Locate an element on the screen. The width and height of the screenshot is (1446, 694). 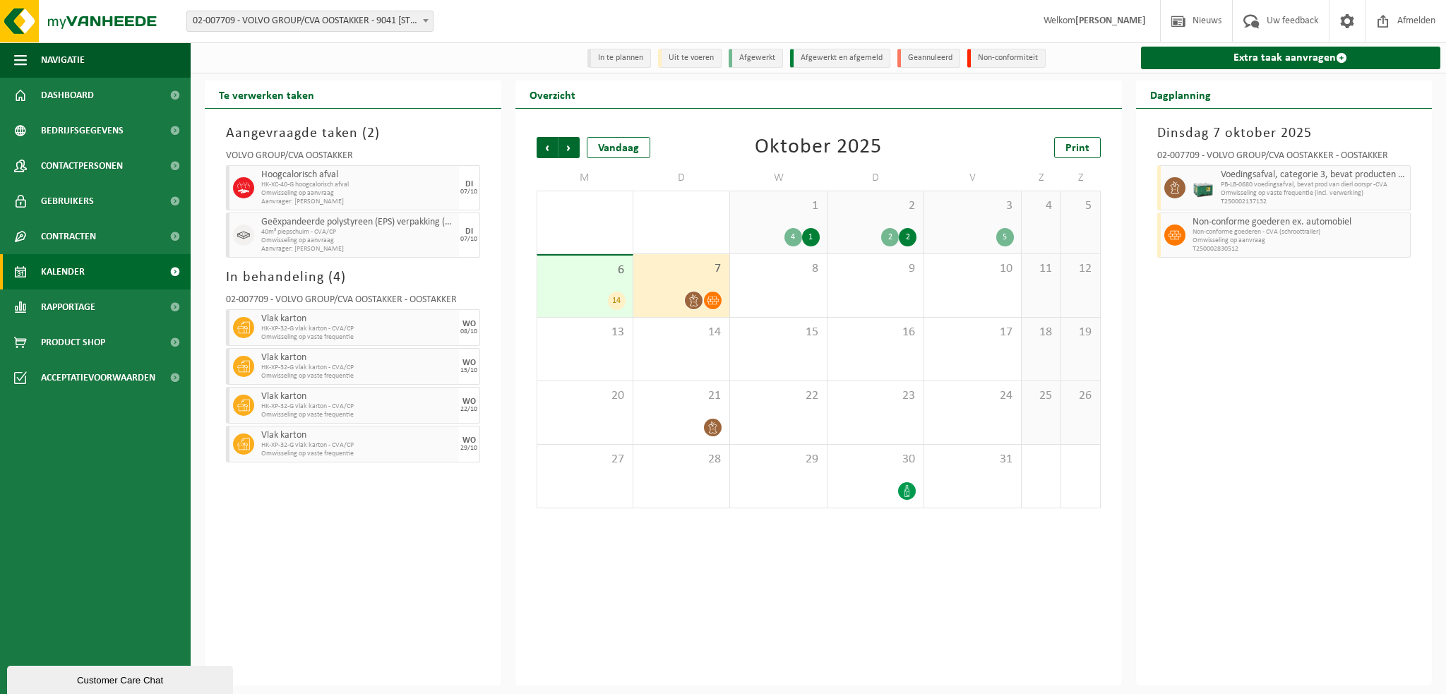
span: Rapportage is located at coordinates (68, 307).